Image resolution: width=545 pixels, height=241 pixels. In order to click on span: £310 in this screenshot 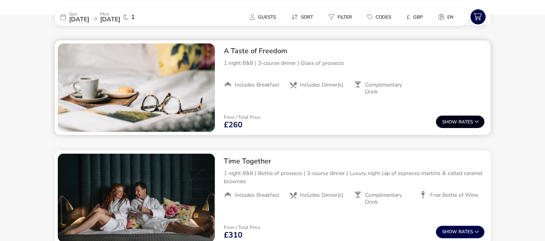, I will do `click(234, 235)`.